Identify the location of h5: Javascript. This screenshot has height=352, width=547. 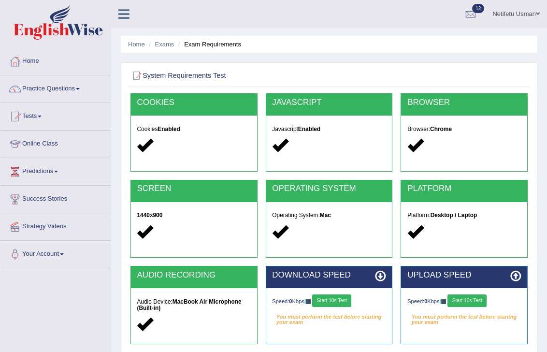
(329, 129).